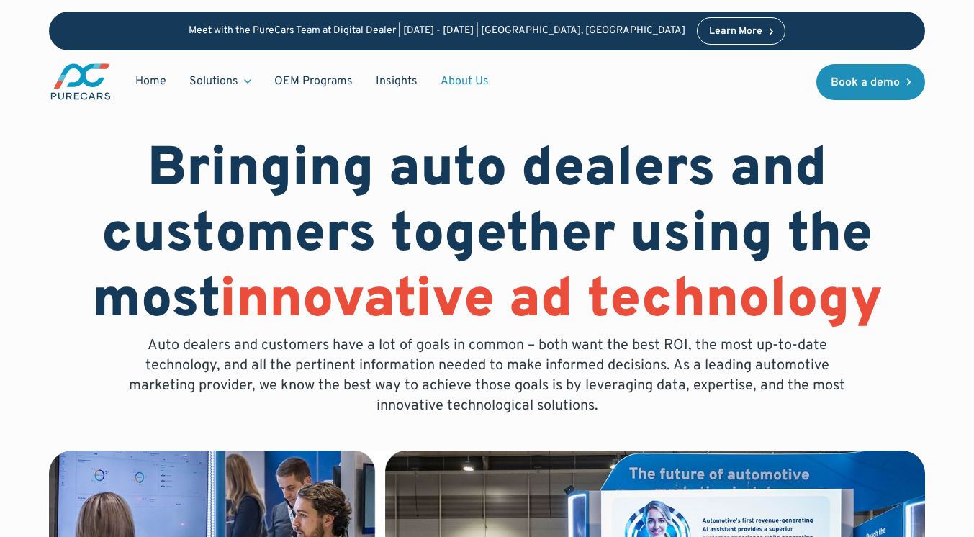 This screenshot has width=974, height=537. I want to click on a: Book a demo, so click(871, 82).